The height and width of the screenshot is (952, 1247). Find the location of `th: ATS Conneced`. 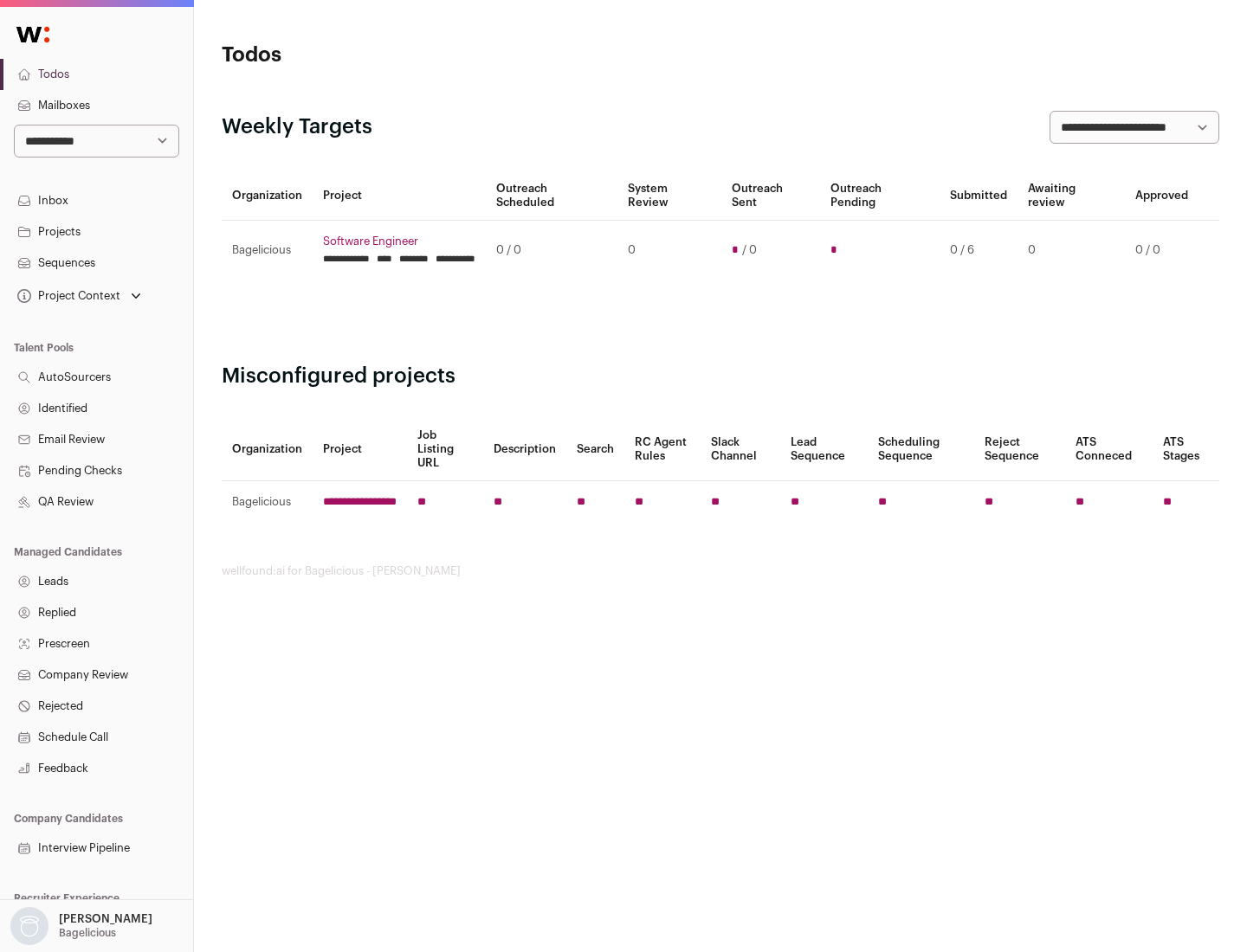

th: ATS Conneced is located at coordinates (1109, 449).